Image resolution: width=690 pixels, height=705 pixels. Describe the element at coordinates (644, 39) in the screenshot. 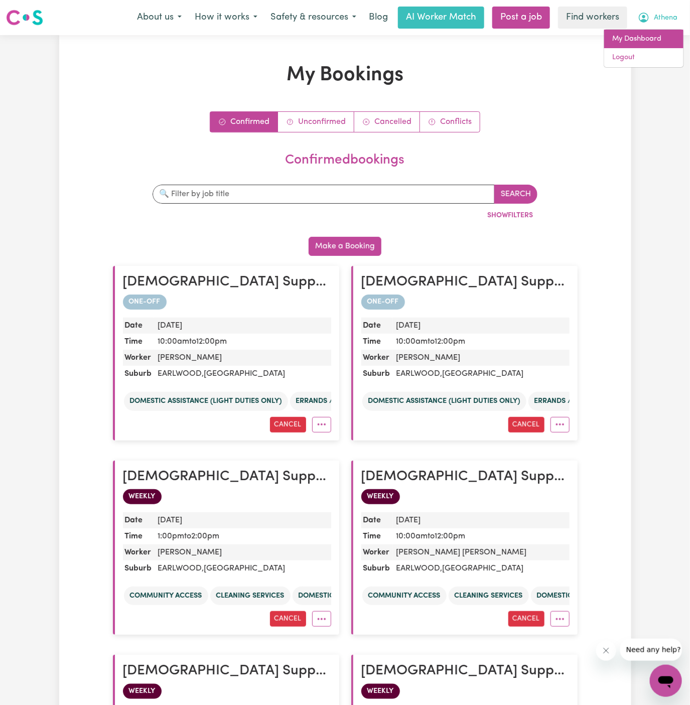

I see `a: My Dashboard` at that location.